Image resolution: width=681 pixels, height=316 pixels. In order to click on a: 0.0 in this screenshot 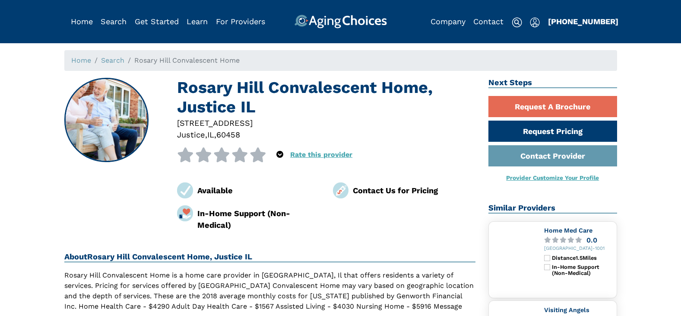, I will do `click(579, 240)`.